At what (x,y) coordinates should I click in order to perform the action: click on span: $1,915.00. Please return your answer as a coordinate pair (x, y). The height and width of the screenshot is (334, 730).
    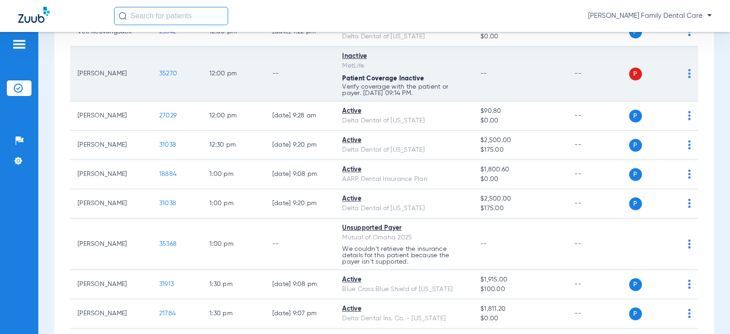
    Looking at the image, I should click on (520, 279).